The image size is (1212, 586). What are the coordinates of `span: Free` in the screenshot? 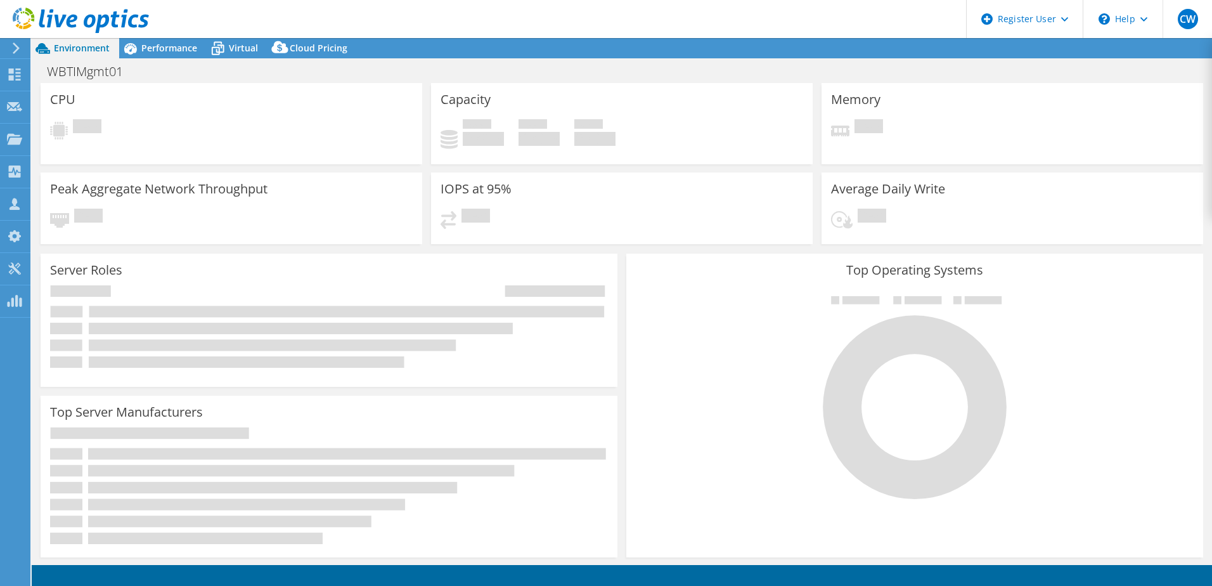 It's located at (532, 126).